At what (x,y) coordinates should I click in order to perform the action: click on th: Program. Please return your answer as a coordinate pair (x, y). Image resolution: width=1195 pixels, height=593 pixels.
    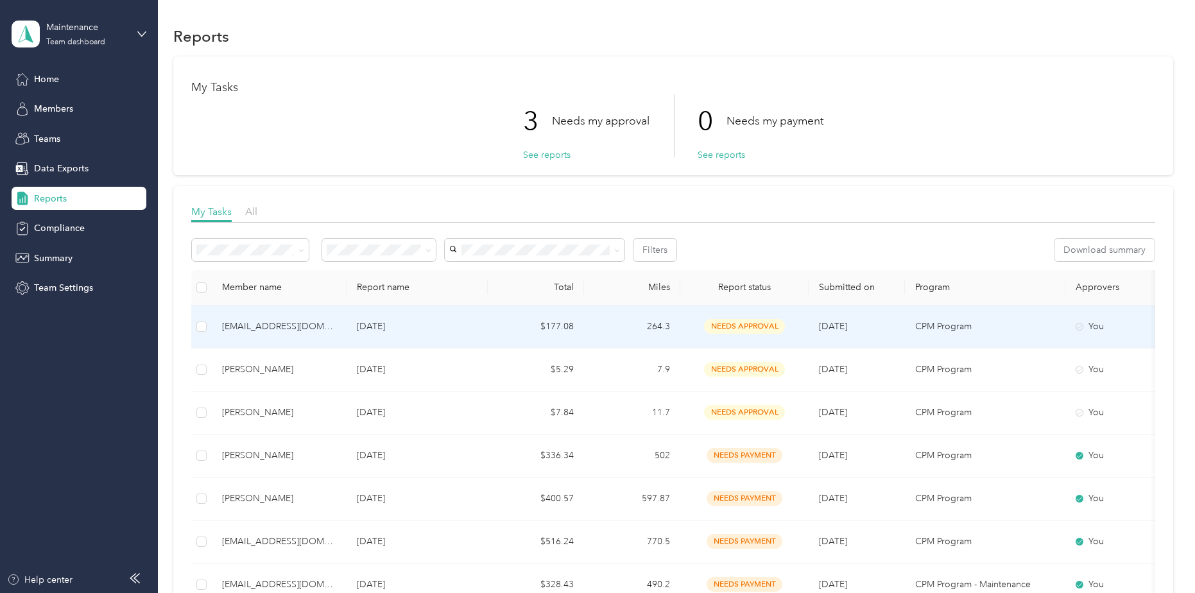
    Looking at the image, I should click on (985, 287).